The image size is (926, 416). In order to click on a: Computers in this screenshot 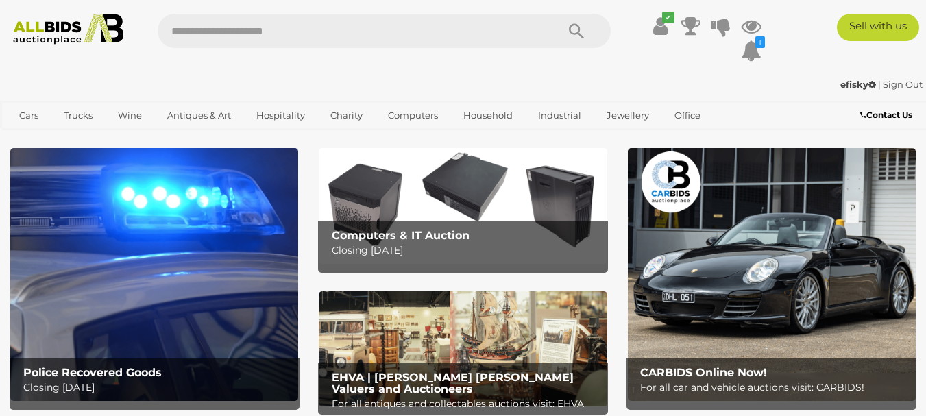, I will do `click(413, 115)`.